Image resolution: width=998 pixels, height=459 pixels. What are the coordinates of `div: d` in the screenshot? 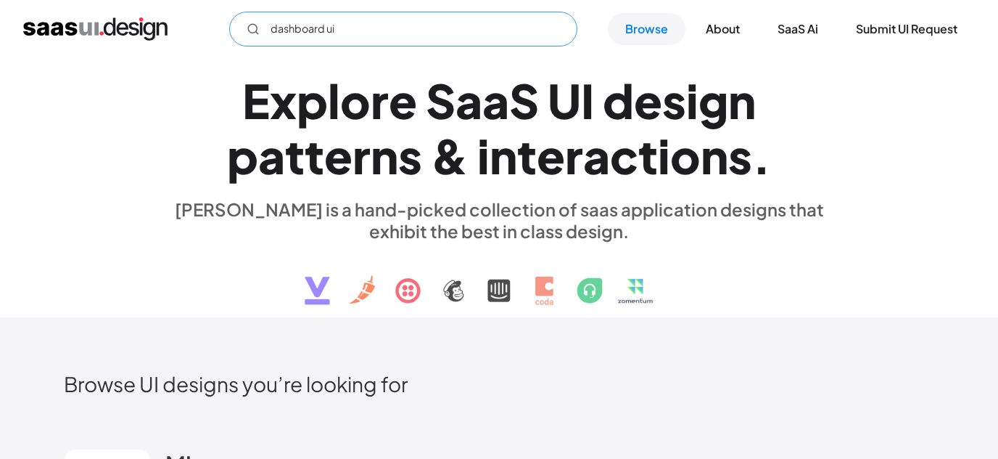 It's located at (618, 100).